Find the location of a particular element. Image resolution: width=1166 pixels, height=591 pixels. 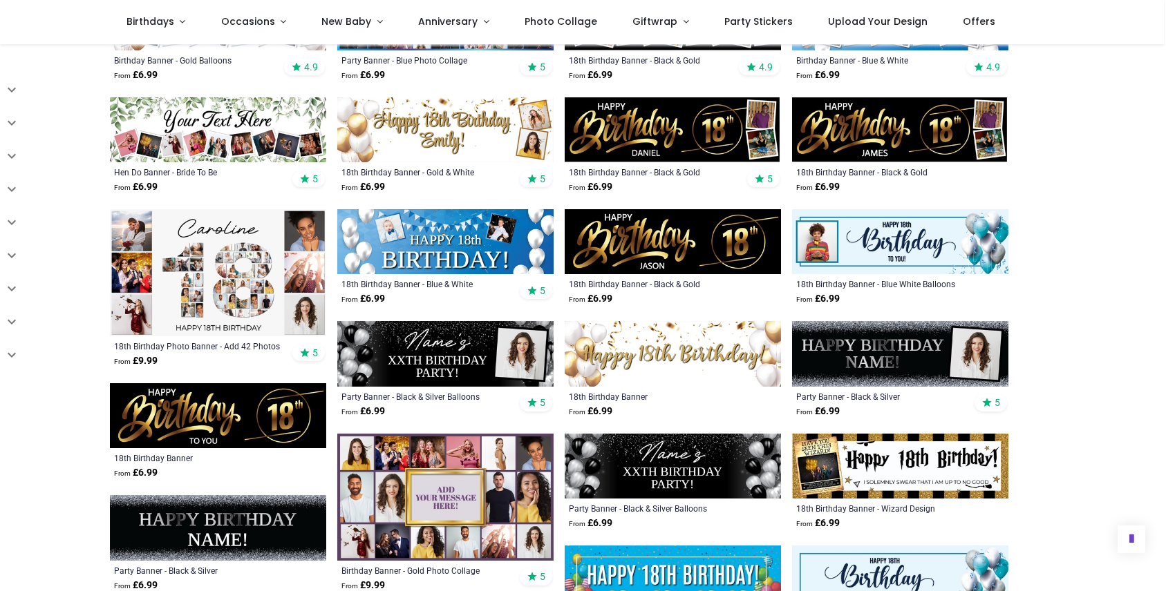

div: 18th Birthday Banner - Blue & White is located at coordinates (424, 284).